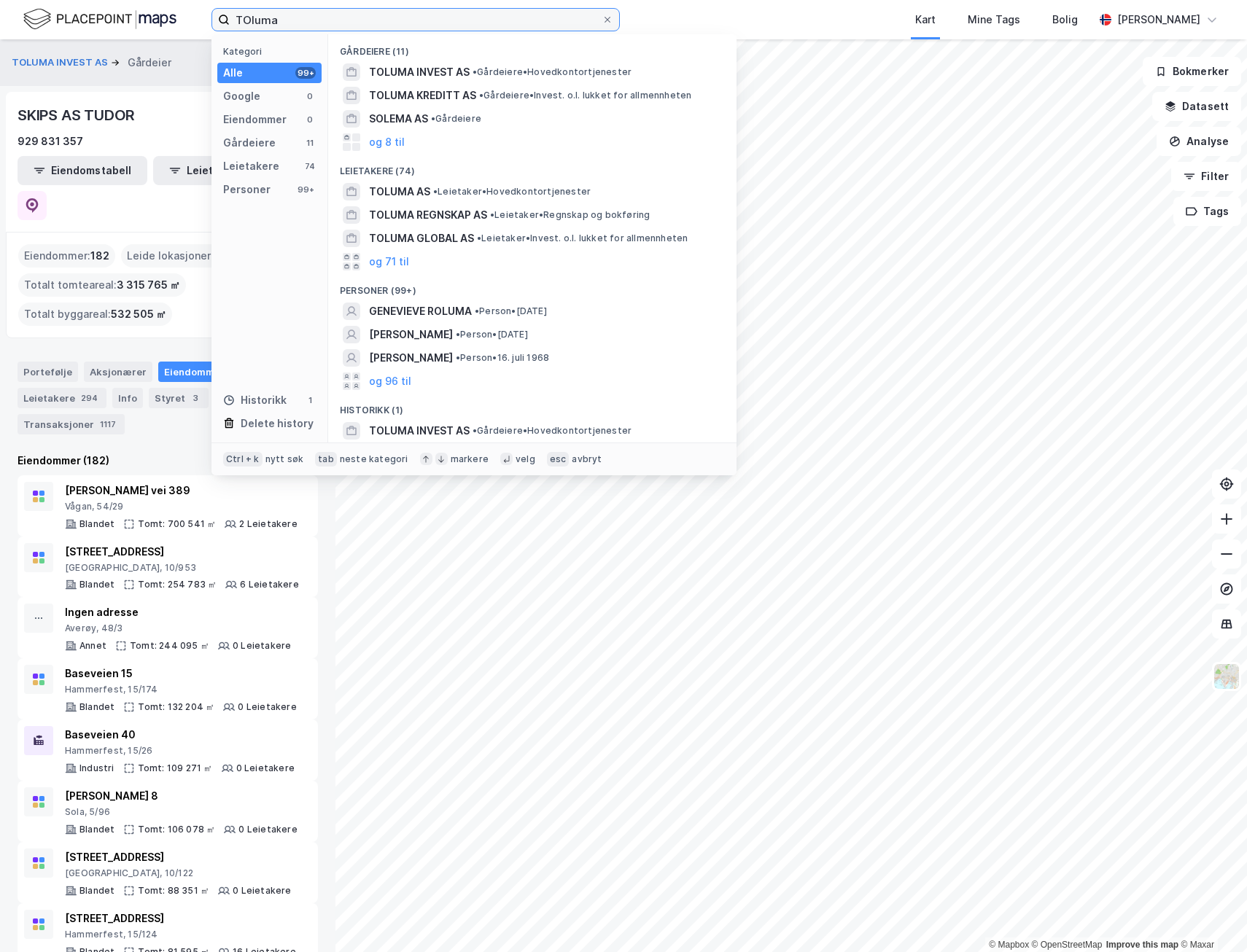 The height and width of the screenshot is (952, 1247). What do you see at coordinates (181, 507) in the screenshot?
I see `div: Vågan, 54/29` at bounding box center [181, 507].